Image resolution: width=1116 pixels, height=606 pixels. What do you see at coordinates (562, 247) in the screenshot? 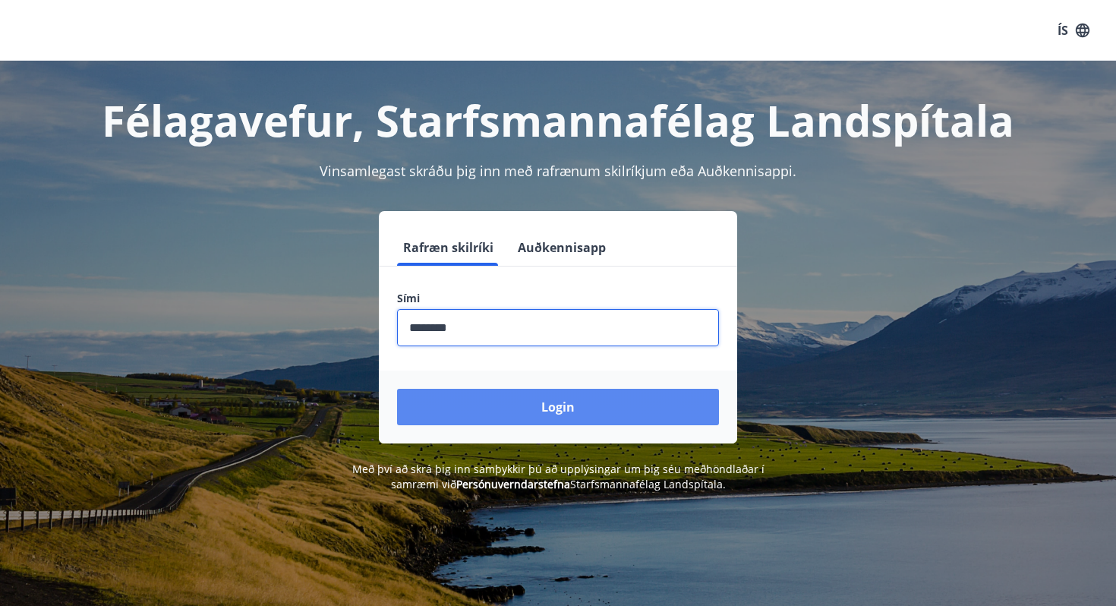
I see `button: Auðkennisapp` at bounding box center [562, 247].